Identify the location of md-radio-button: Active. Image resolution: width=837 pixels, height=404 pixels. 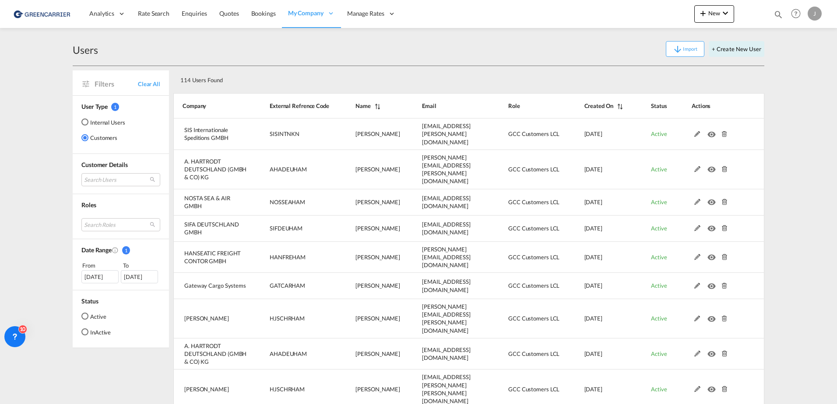
(96, 316).